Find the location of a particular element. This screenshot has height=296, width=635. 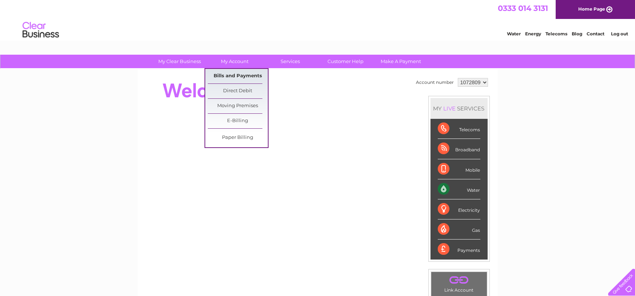

td: Link Account is located at coordinates (459, 283).